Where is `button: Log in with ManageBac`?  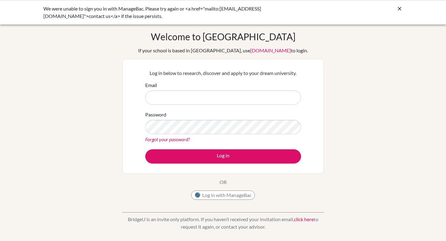 button: Log in with ManageBac is located at coordinates (223, 195).